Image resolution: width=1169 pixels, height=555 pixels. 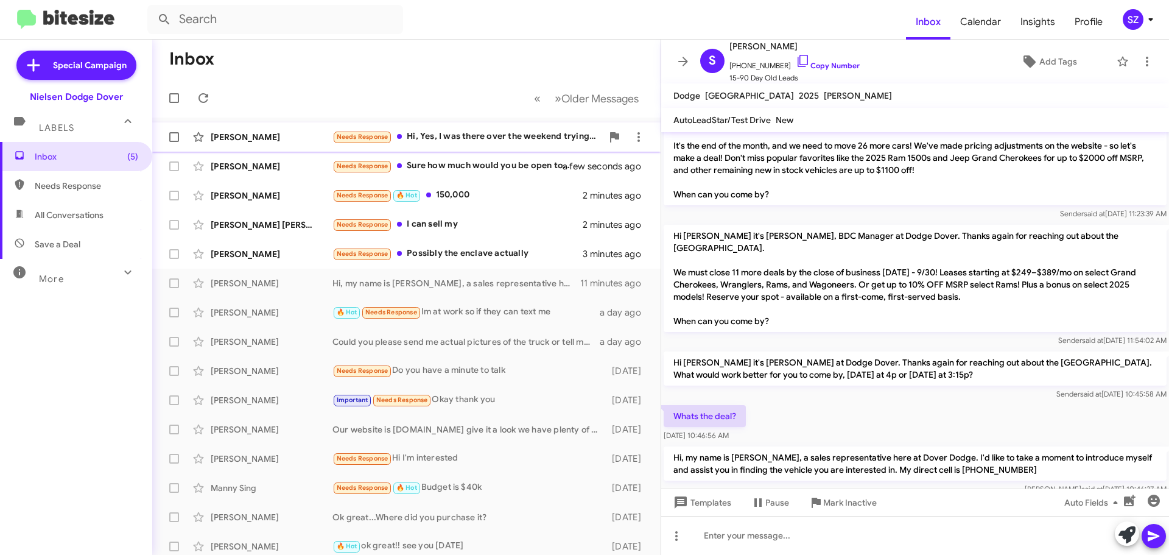 What do you see at coordinates (616, 283) in the screenshot?
I see `div: 11 minutes ago` at bounding box center [616, 283].